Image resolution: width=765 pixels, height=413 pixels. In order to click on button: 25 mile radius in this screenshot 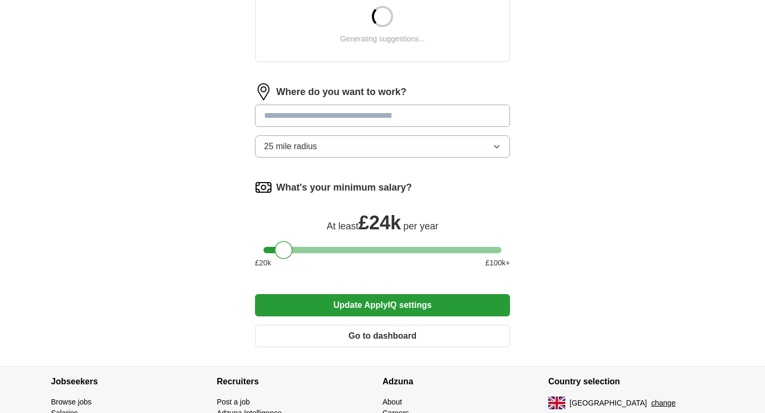, I will do `click(383, 147)`.